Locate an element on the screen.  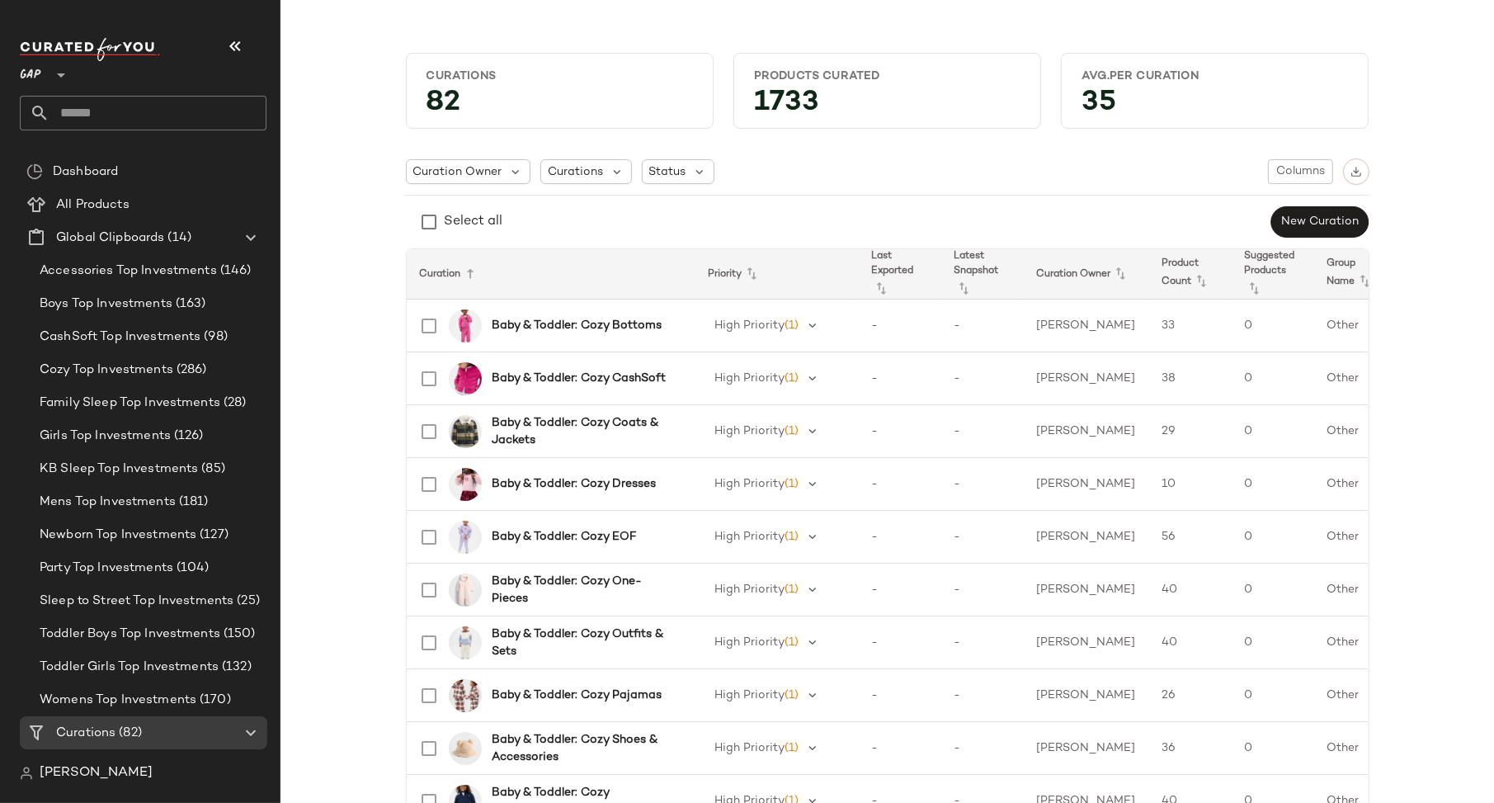
td: 33 is located at coordinates (1190, 326).